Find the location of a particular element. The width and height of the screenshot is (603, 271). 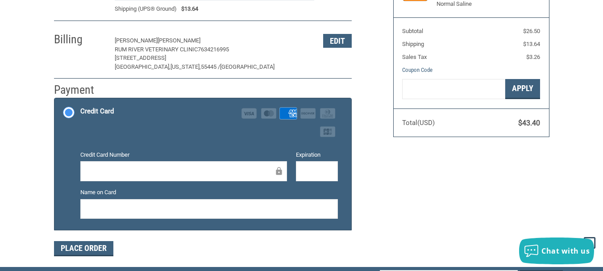

span: Chat with us is located at coordinates (565, 251).